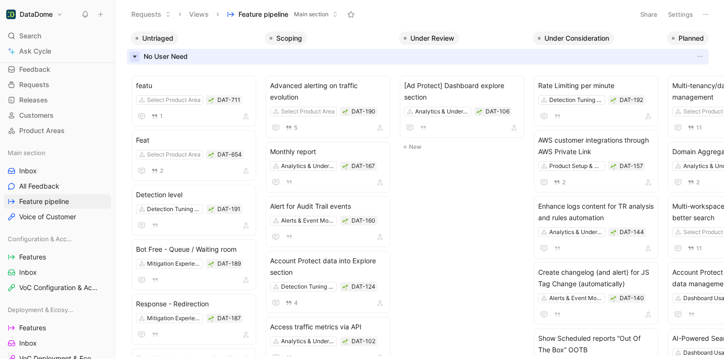  I want to click on a: Customers, so click(57, 115).